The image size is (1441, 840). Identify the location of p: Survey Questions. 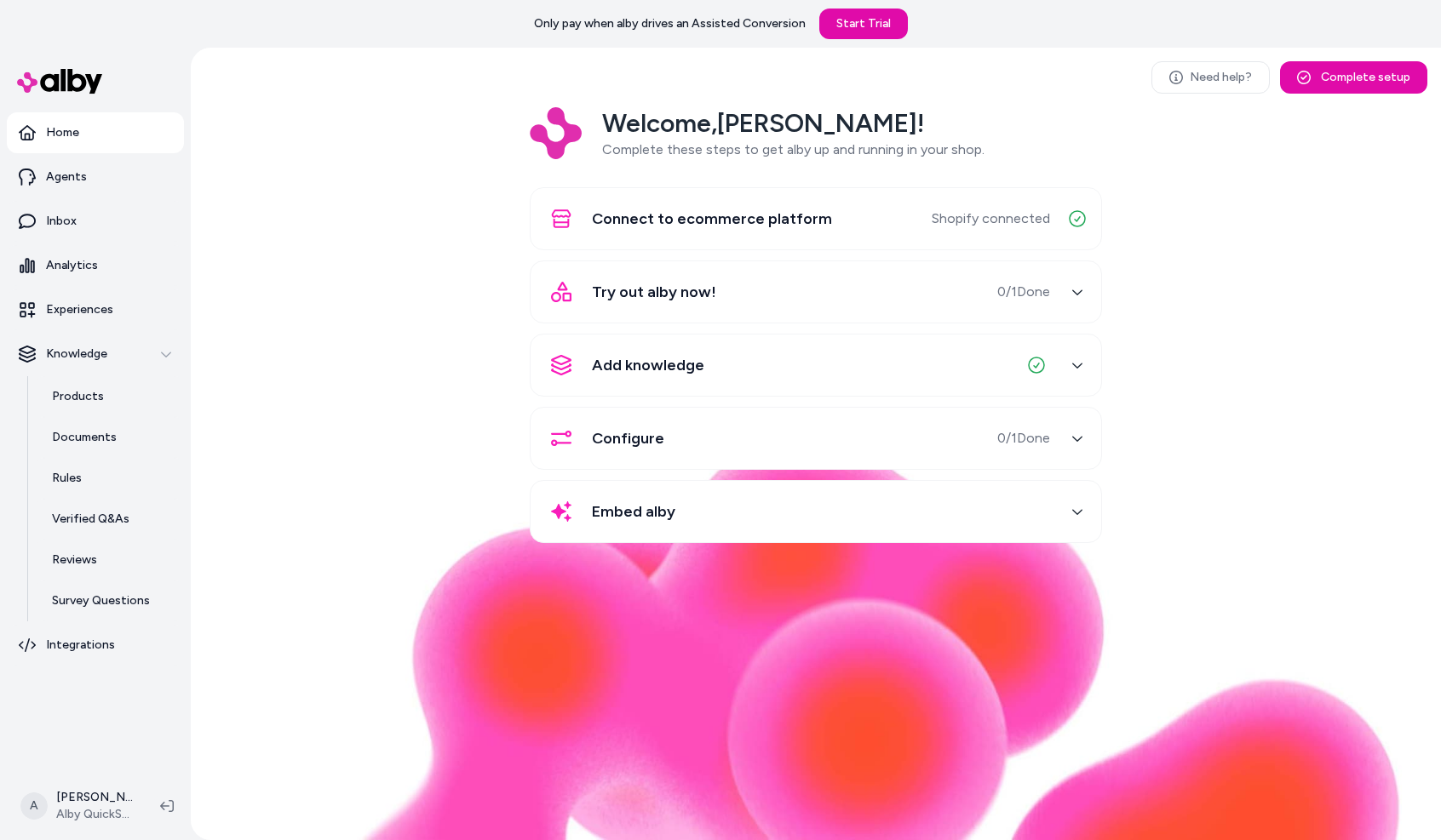
(101, 601).